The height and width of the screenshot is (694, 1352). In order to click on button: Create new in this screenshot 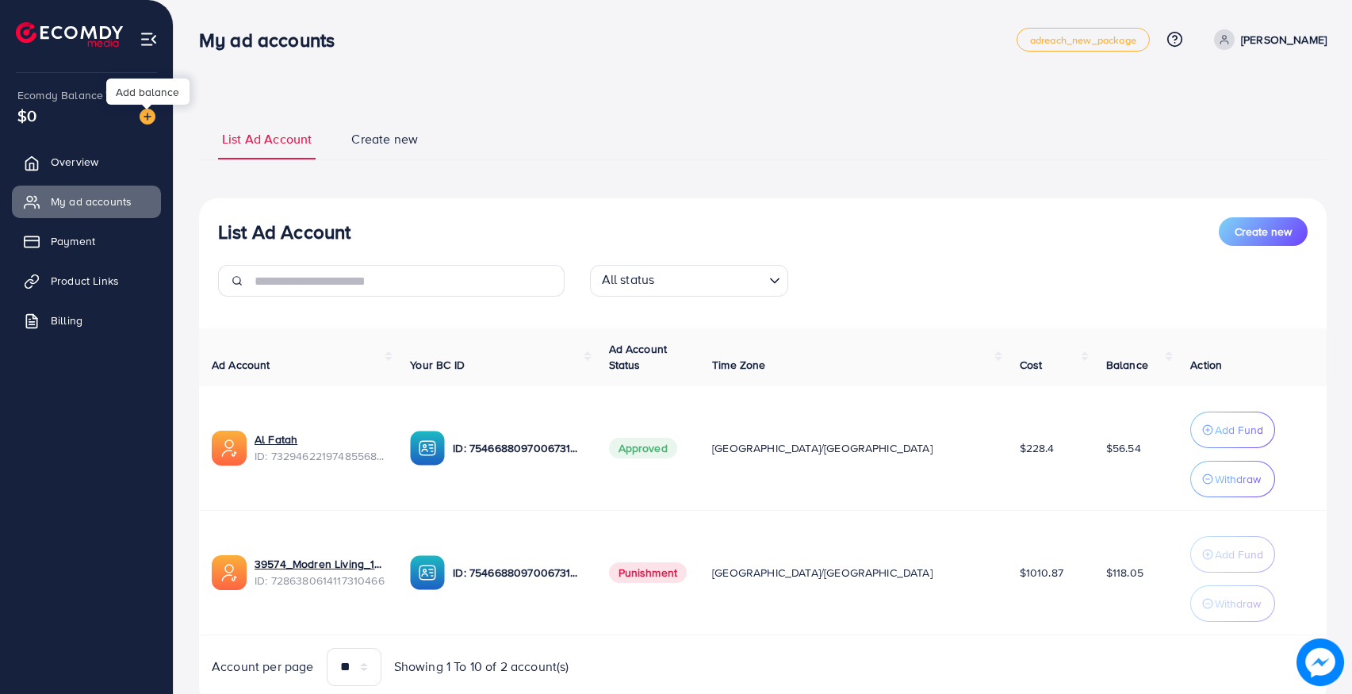, I will do `click(1264, 232)`.